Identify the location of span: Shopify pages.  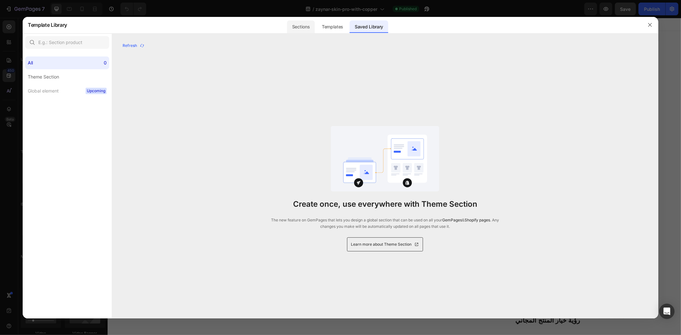
(477, 220).